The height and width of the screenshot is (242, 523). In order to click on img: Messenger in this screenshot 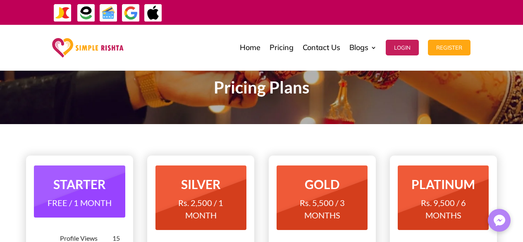, I will do `click(499, 220)`.